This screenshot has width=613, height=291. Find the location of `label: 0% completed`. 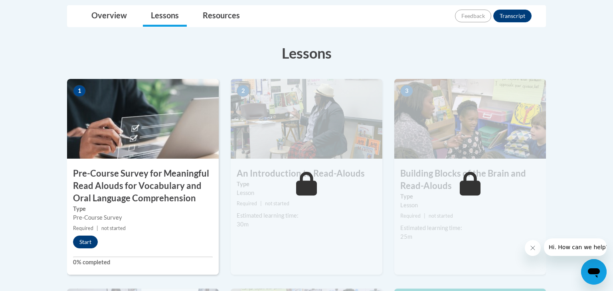

label: 0% completed is located at coordinates (143, 263).